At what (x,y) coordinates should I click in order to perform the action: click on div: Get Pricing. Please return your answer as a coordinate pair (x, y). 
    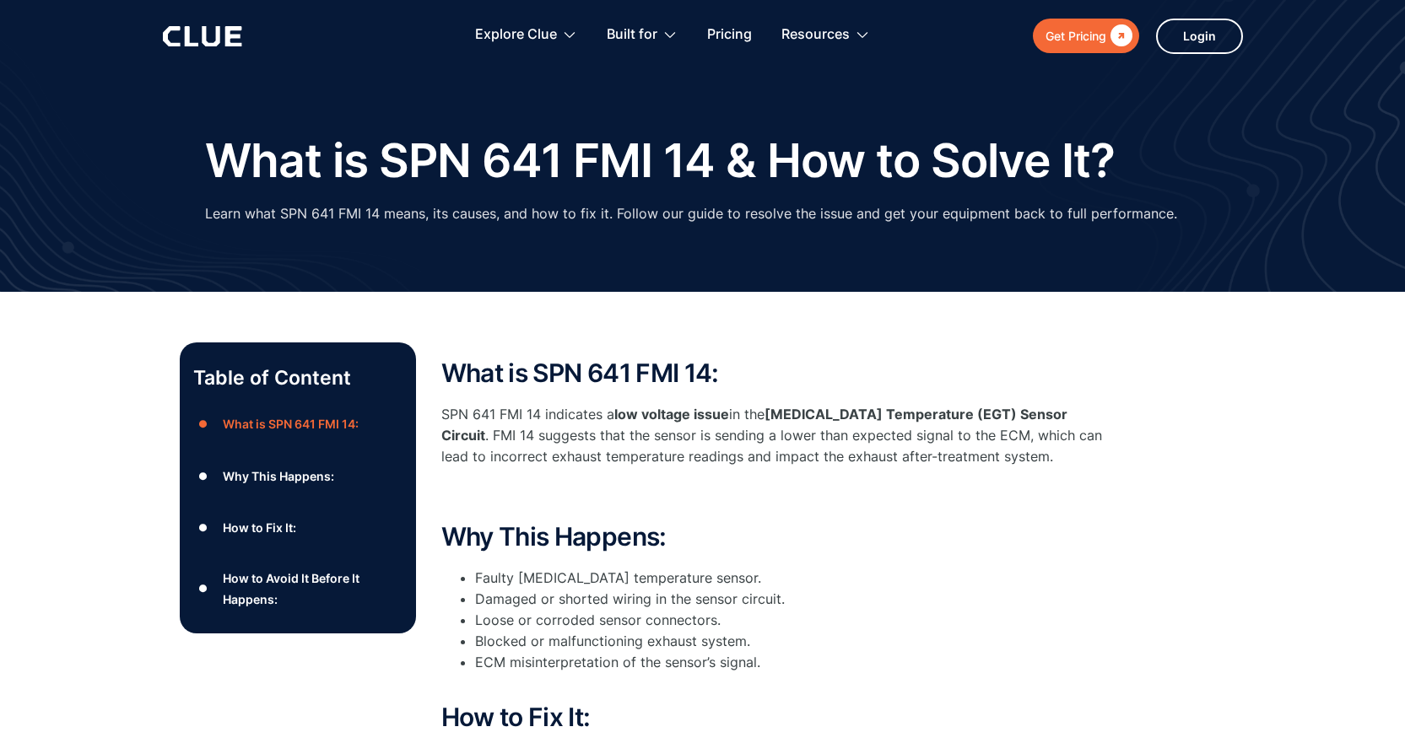
    Looking at the image, I should click on (1076, 35).